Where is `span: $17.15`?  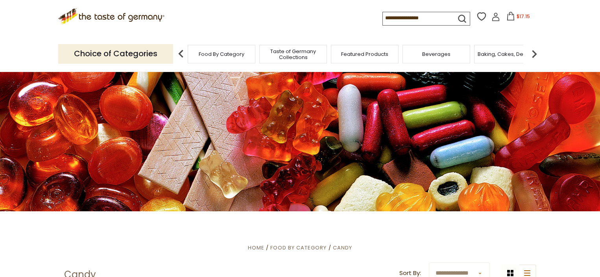 span: $17.15 is located at coordinates (523, 16).